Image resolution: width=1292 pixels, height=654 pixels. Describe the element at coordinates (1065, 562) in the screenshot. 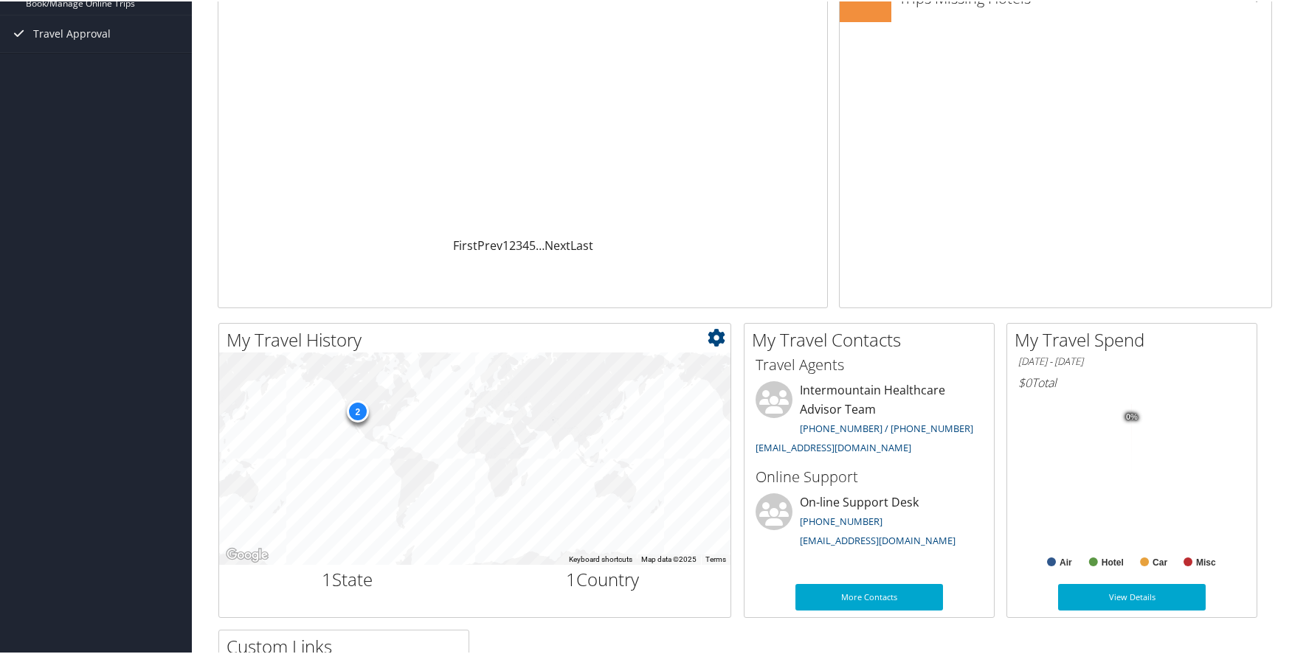

I see `text: Air` at that location.